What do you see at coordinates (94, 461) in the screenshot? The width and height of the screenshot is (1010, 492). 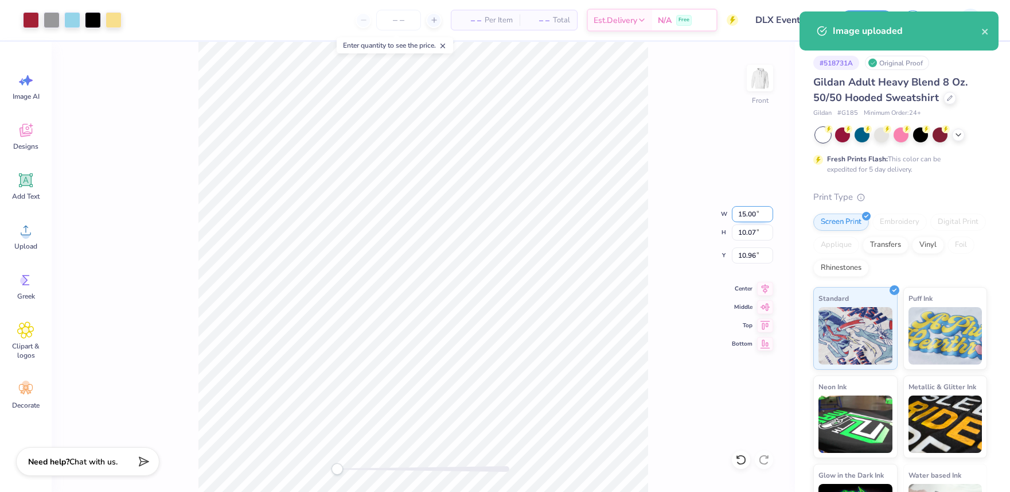 I see `span: Chat with us.` at bounding box center [94, 461].